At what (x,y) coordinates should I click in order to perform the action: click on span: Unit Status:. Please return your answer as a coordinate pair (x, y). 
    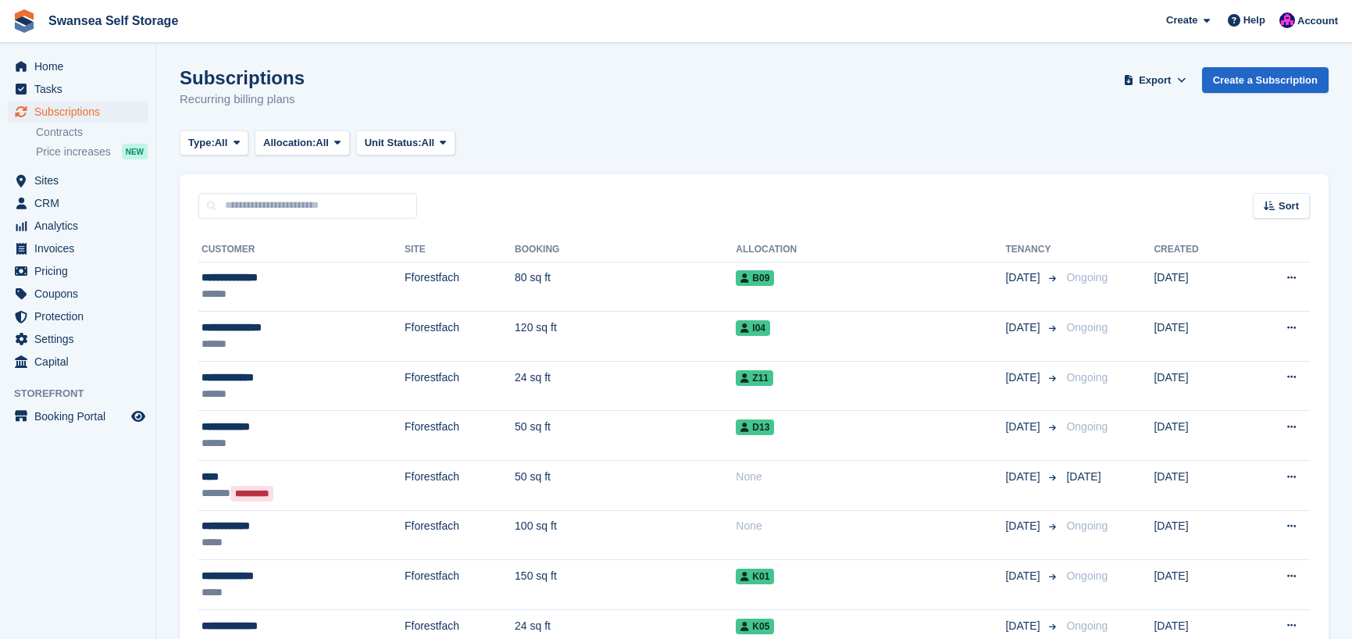
    Looking at the image, I should click on (393, 143).